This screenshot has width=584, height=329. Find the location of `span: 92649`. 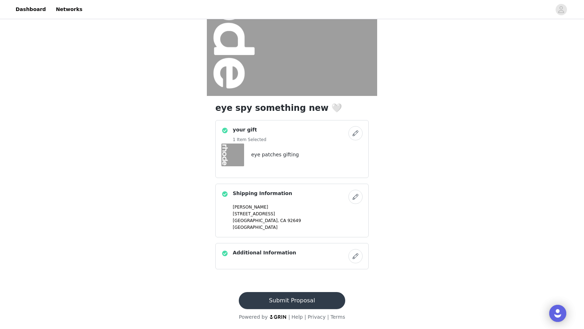

span: 92649 is located at coordinates (294, 220).